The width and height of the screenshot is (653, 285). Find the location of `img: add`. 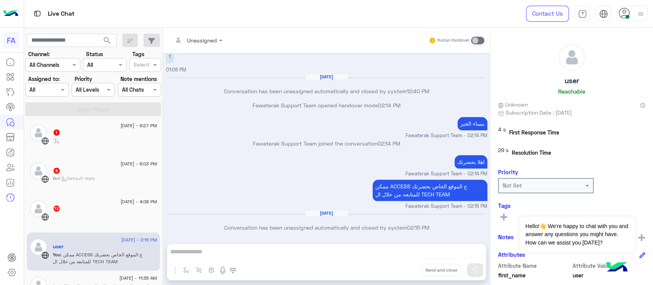

img: add is located at coordinates (642, 238).